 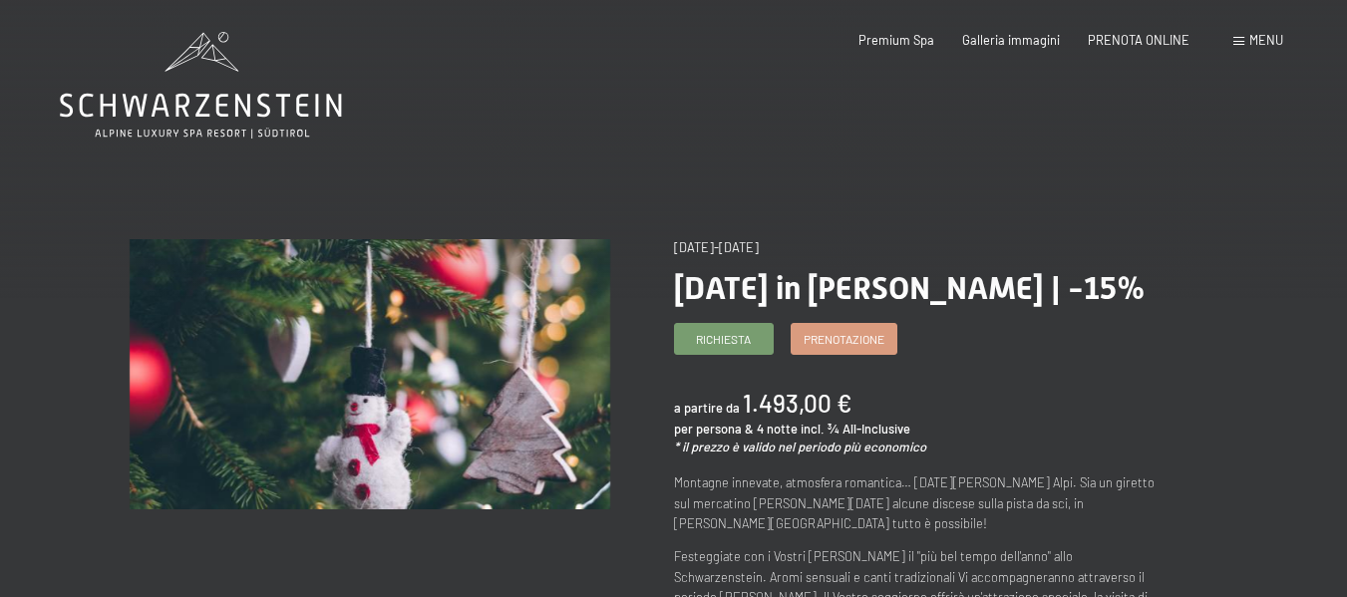 What do you see at coordinates (714, 429) in the screenshot?
I see `span: per persona &` at bounding box center [714, 429].